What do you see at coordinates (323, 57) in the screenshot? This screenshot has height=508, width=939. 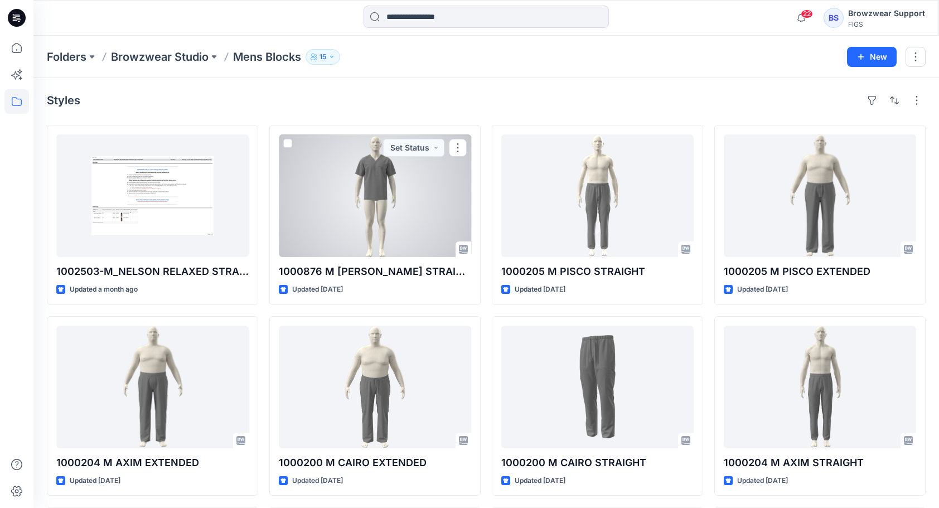 I see `button: 15` at bounding box center [323, 57].